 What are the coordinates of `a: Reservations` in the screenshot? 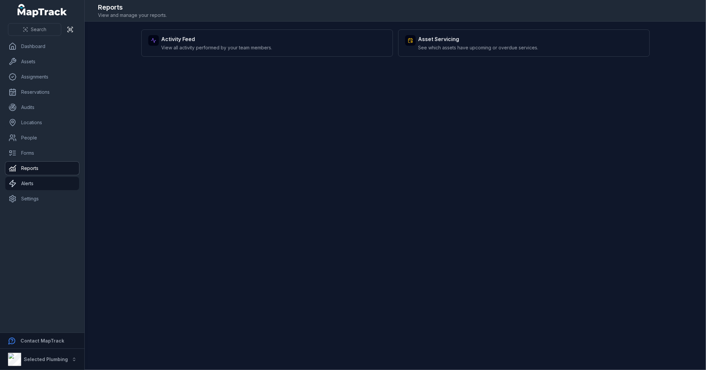 It's located at (42, 92).